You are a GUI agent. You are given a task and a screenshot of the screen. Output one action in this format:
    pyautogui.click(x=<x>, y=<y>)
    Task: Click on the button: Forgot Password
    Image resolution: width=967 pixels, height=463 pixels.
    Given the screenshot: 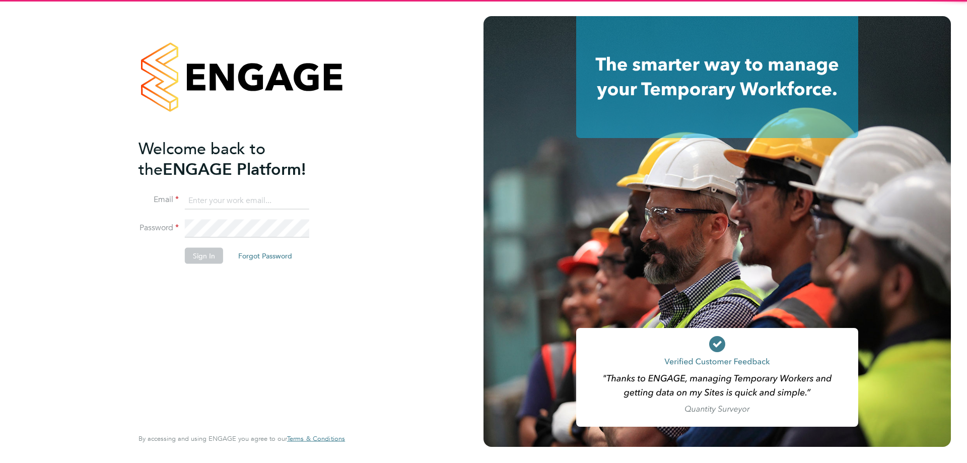 What is the action you would take?
    pyautogui.click(x=265, y=256)
    